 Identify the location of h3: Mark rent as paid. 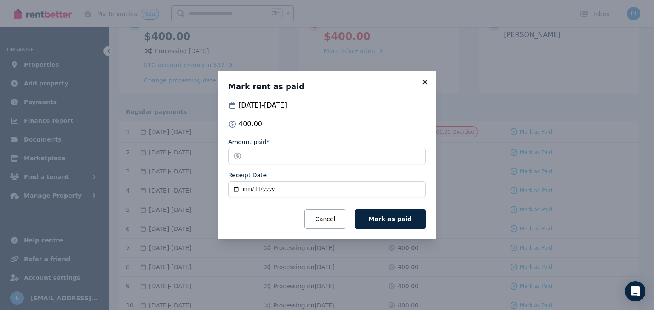
(327, 87).